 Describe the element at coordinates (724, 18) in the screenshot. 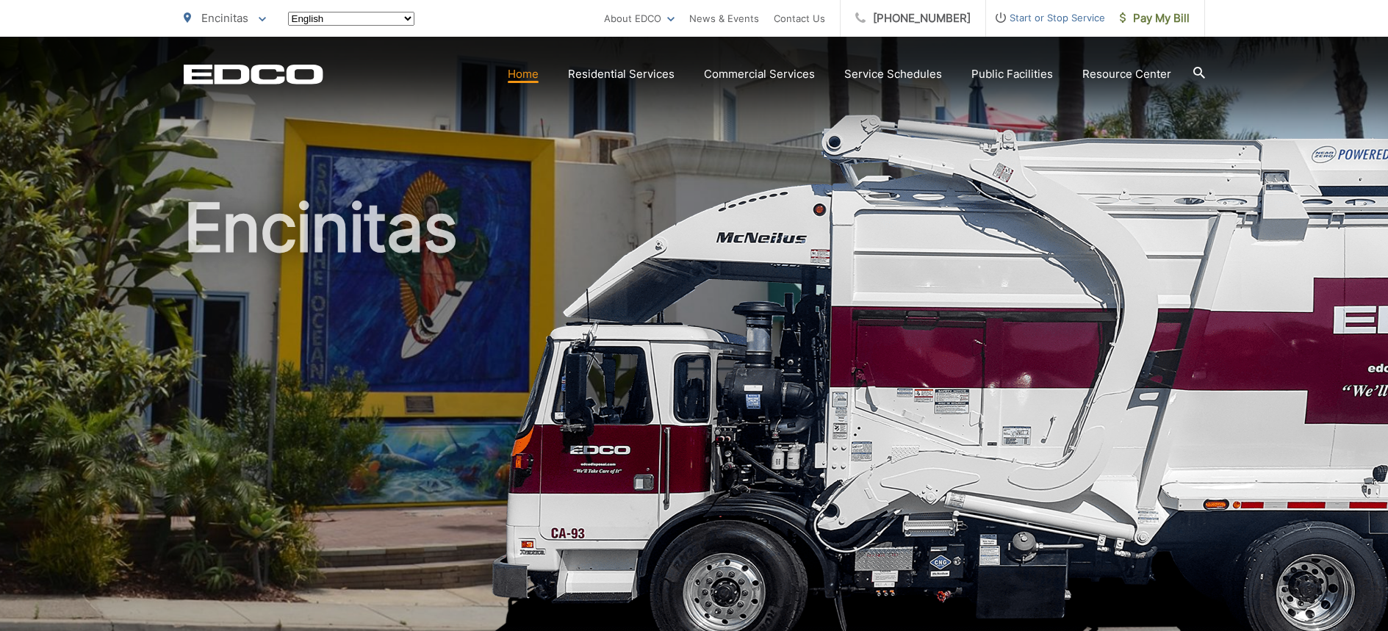

I see `a: News & Events` at that location.